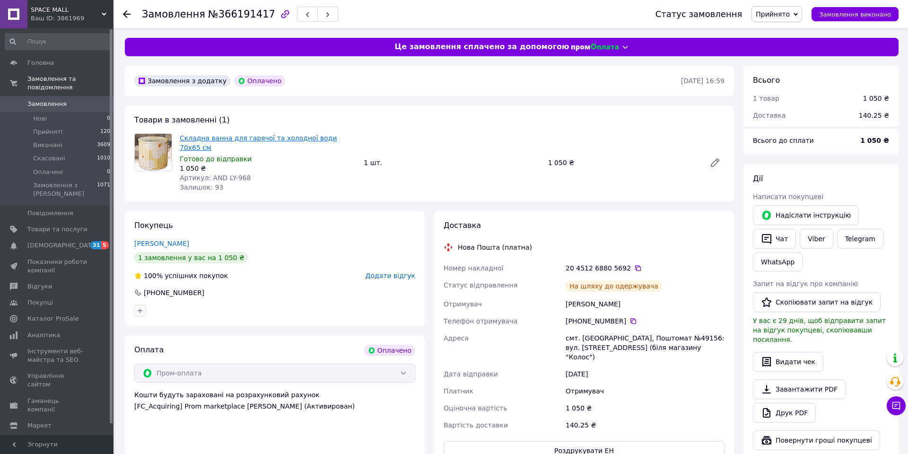  What do you see at coordinates (783, 140) in the screenshot?
I see `span: Всього до сплати` at bounding box center [783, 140].